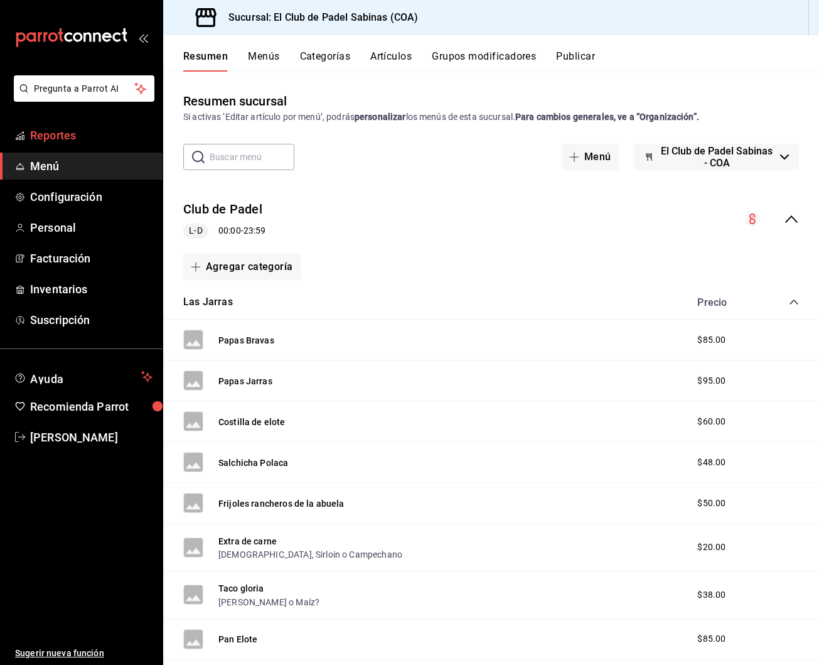 This screenshot has width=819, height=665. What do you see at coordinates (725, 302) in the screenshot?
I see `div: Precio` at bounding box center [725, 302].